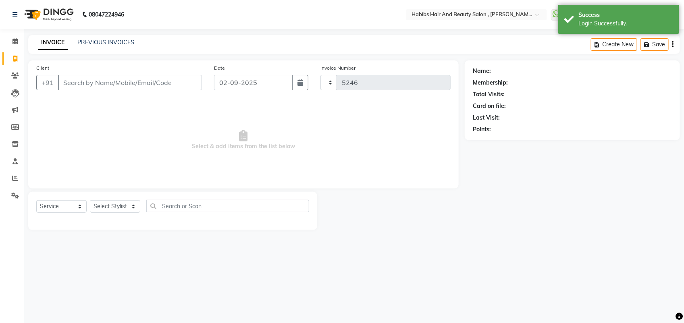 The width and height of the screenshot is (684, 323). Describe the element at coordinates (489, 94) in the screenshot. I see `div: Total Visits:` at that location.